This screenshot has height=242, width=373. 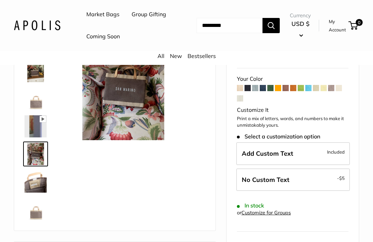 I want to click on span: Currency, so click(x=300, y=16).